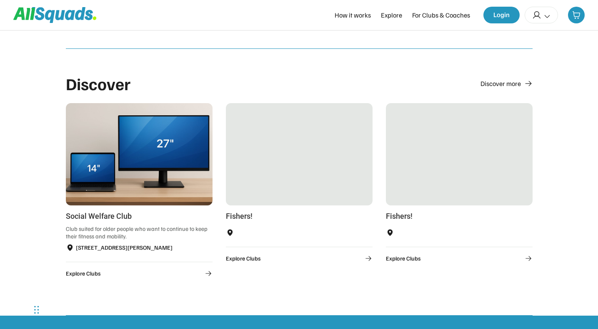 The width and height of the screenshot is (598, 329). Describe the element at coordinates (502, 15) in the screenshot. I see `button: Login` at that location.